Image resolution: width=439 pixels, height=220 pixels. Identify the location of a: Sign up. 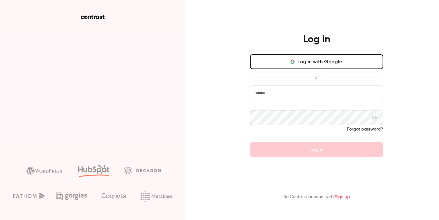
(342, 197).